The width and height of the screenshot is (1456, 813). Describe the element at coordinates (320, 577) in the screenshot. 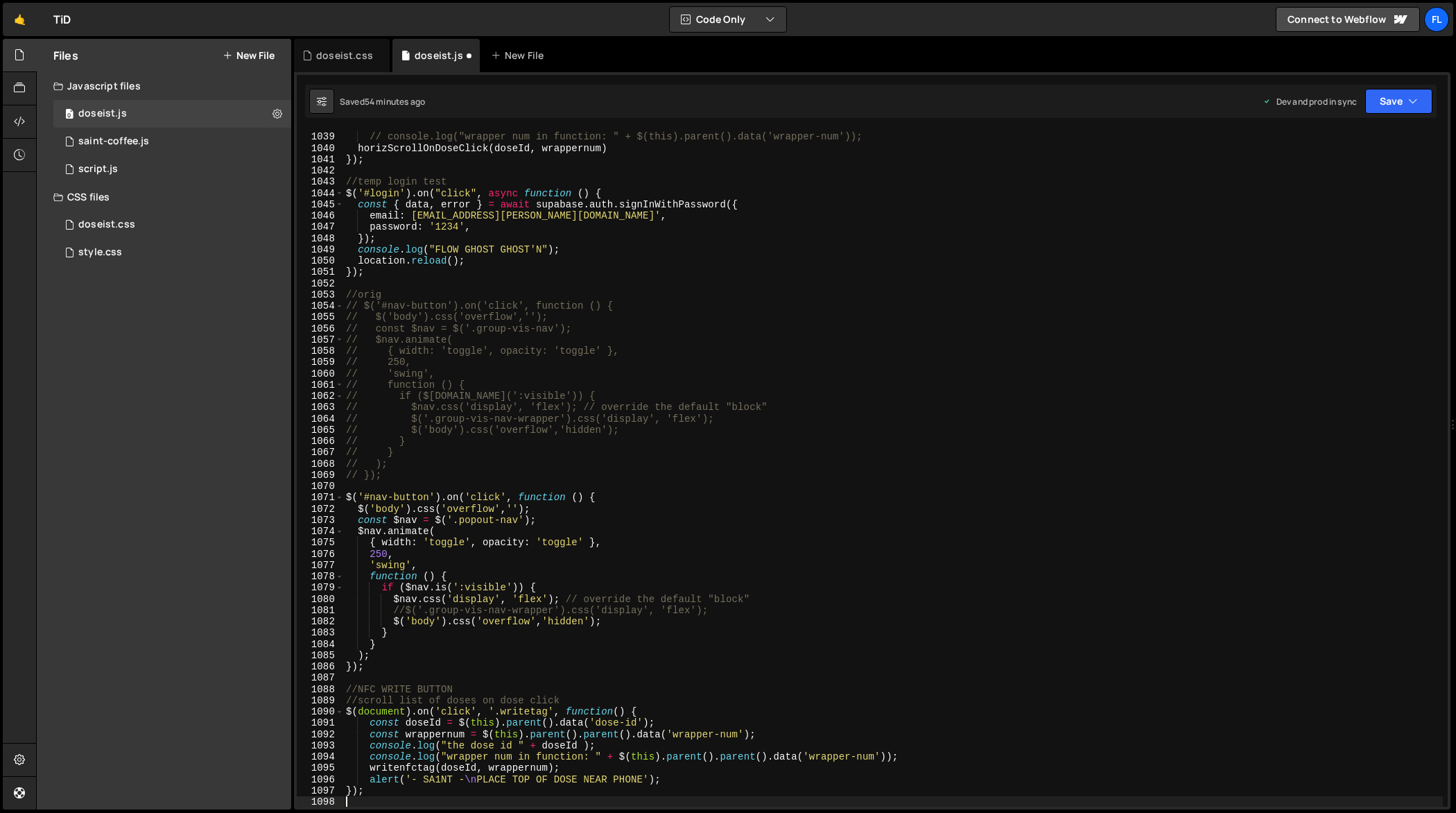

I see `div: 1078` at that location.